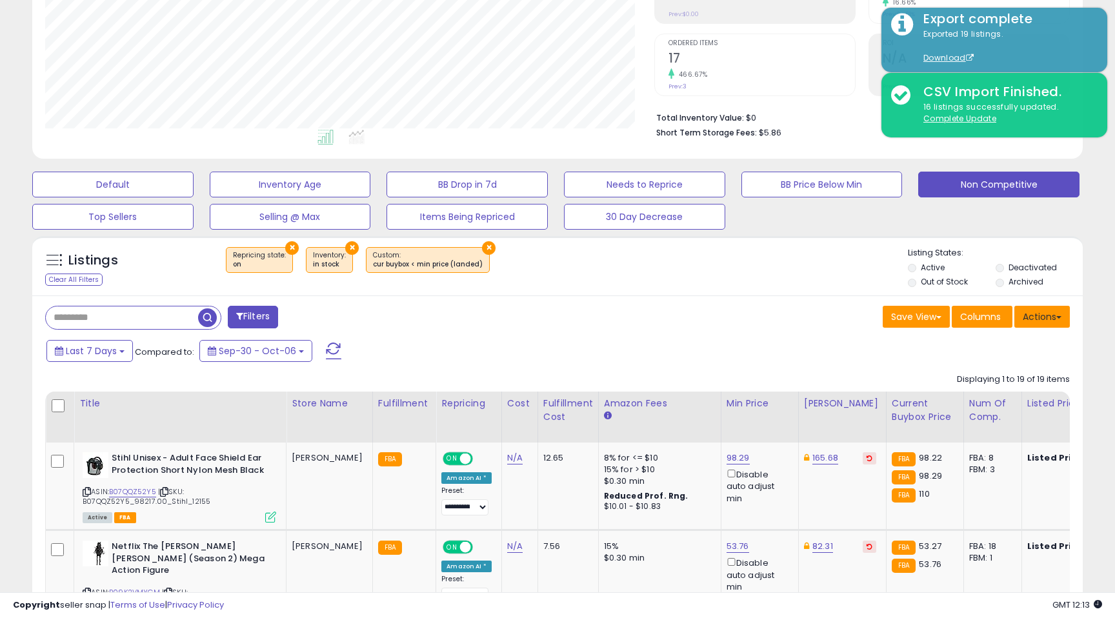 The width and height of the screenshot is (1115, 618). Describe the element at coordinates (467, 217) in the screenshot. I see `button: Items Being Repriced` at that location.